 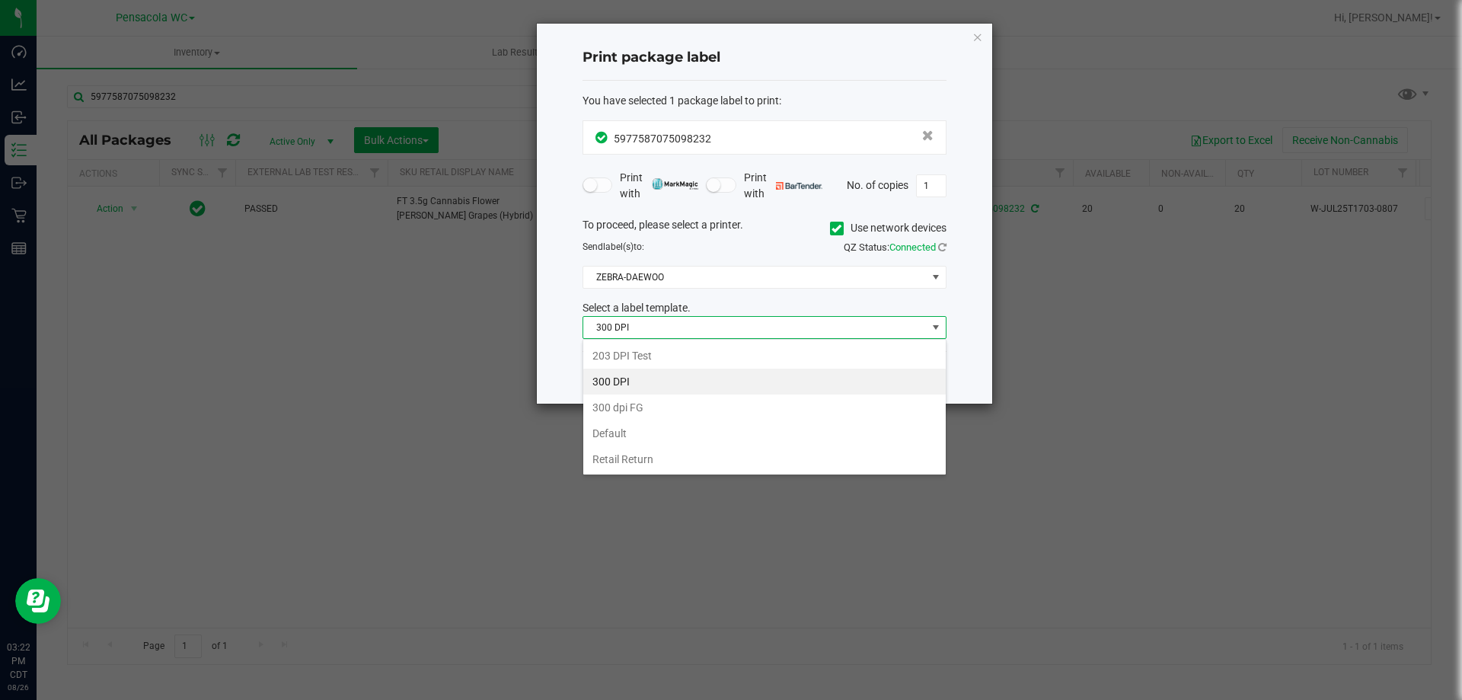 What do you see at coordinates (764, 58) in the screenshot?
I see `h4: Print package label` at bounding box center [764, 58].